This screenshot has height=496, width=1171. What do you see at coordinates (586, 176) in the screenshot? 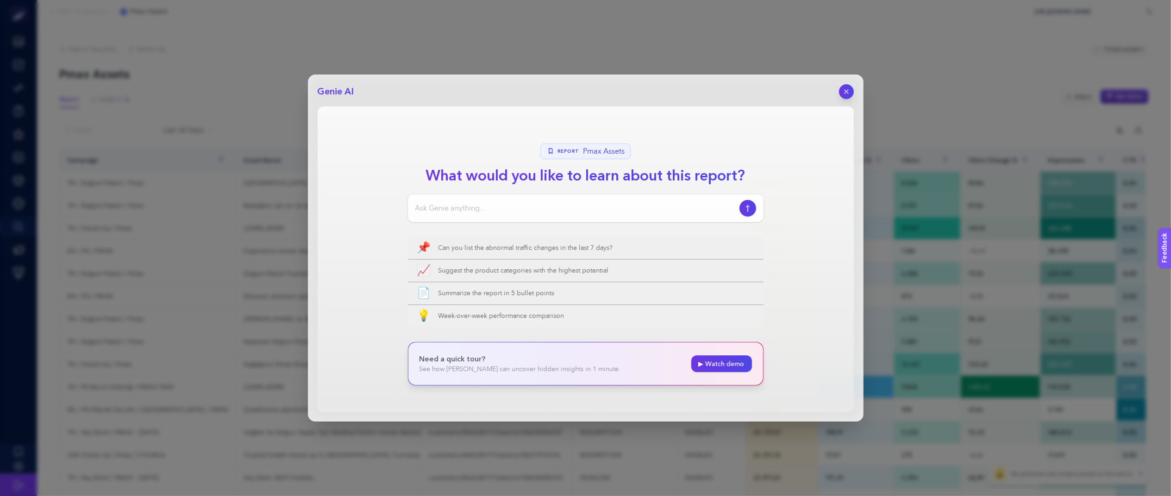
I see `h1: What would you like to learn about this report?` at bounding box center [586, 176].